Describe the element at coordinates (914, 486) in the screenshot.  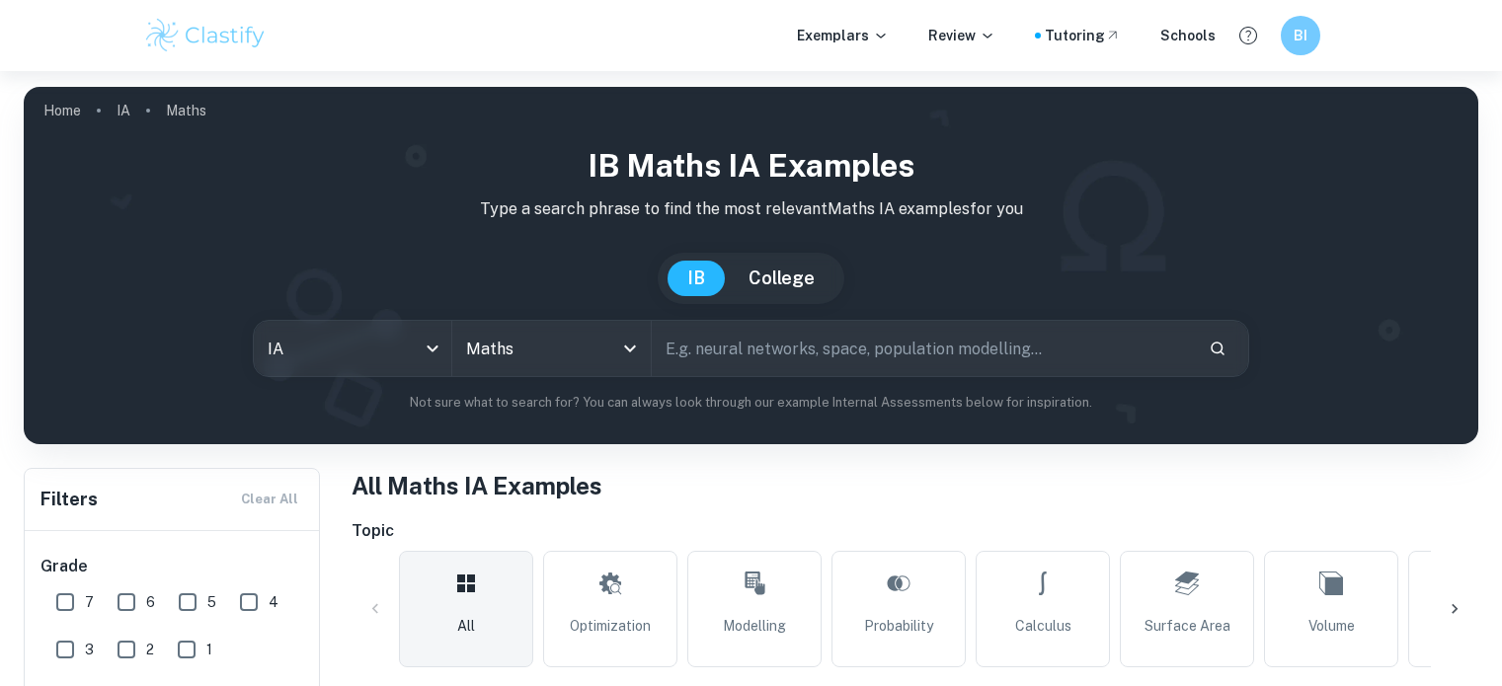
I see `h1: All Maths IA Examples` at that location.